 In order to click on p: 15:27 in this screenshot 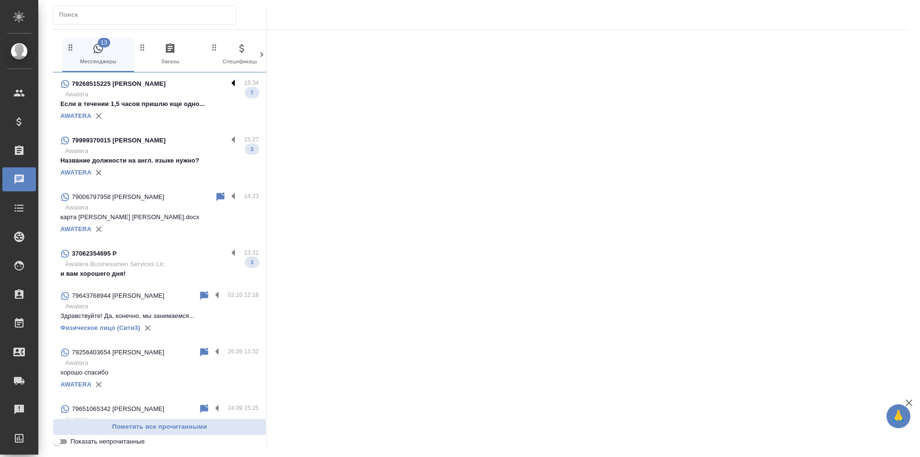, I will do `click(251, 139)`.